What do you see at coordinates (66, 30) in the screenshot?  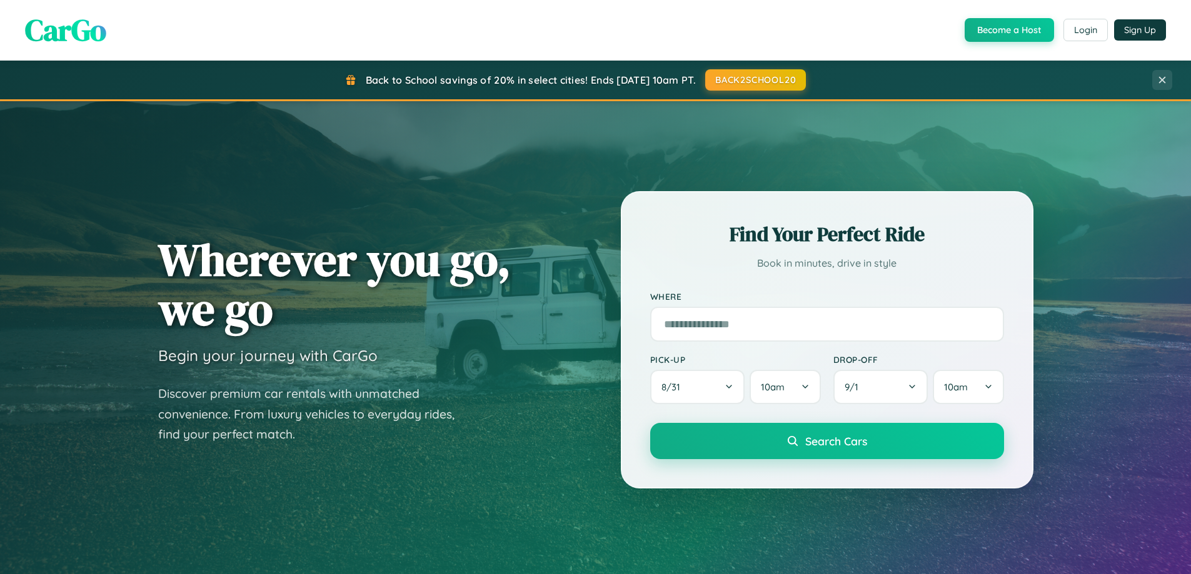 I see `span: CarGo` at bounding box center [66, 30].